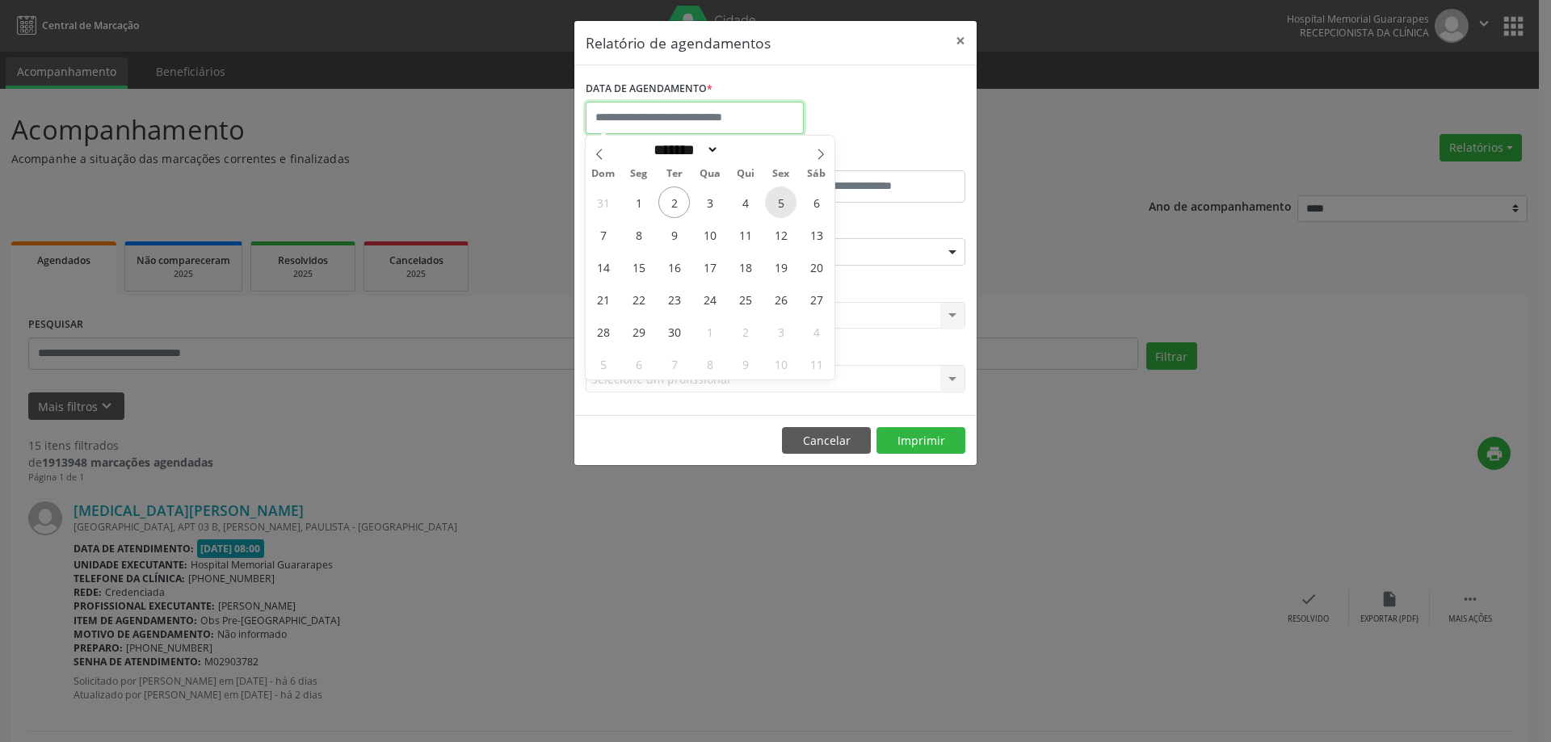  Describe the element at coordinates (816, 202) in the screenshot. I see `span: Setembro 6, 2025` at that location.